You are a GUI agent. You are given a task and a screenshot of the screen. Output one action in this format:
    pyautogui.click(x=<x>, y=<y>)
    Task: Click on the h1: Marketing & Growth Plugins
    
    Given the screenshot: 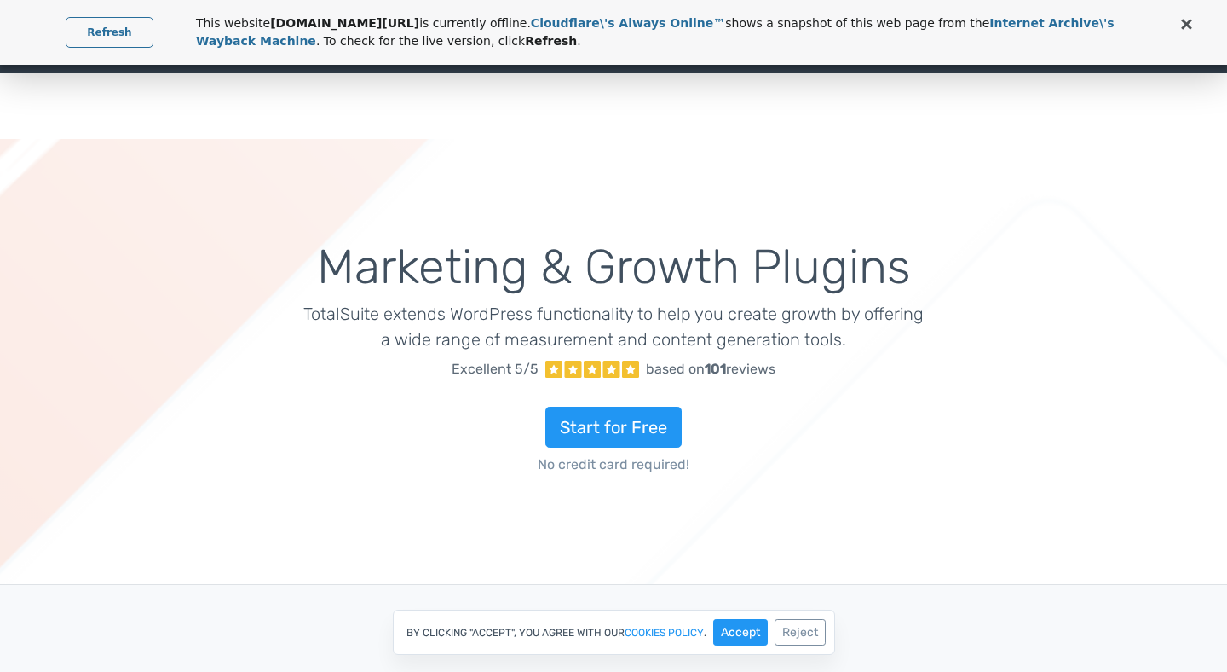 What is the action you would take?
    pyautogui.click(x=614, y=268)
    